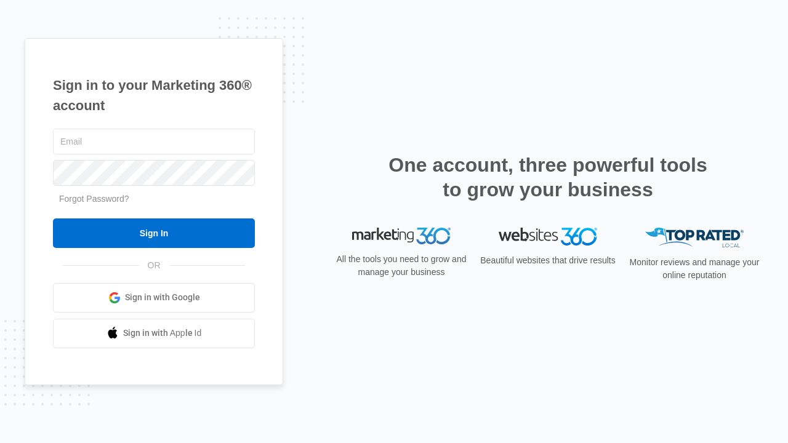 The height and width of the screenshot is (443, 788). Describe the element at coordinates (154, 334) in the screenshot. I see `a: Sign in with Apple Id` at that location.